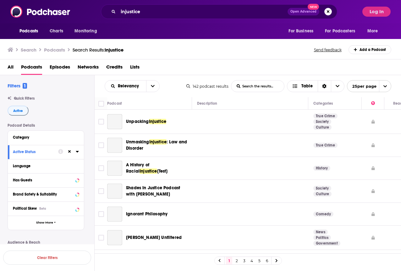 The width and height of the screenshot is (401, 271). What do you see at coordinates (114, 50) in the screenshot?
I see `span: injustice` at bounding box center [114, 50].